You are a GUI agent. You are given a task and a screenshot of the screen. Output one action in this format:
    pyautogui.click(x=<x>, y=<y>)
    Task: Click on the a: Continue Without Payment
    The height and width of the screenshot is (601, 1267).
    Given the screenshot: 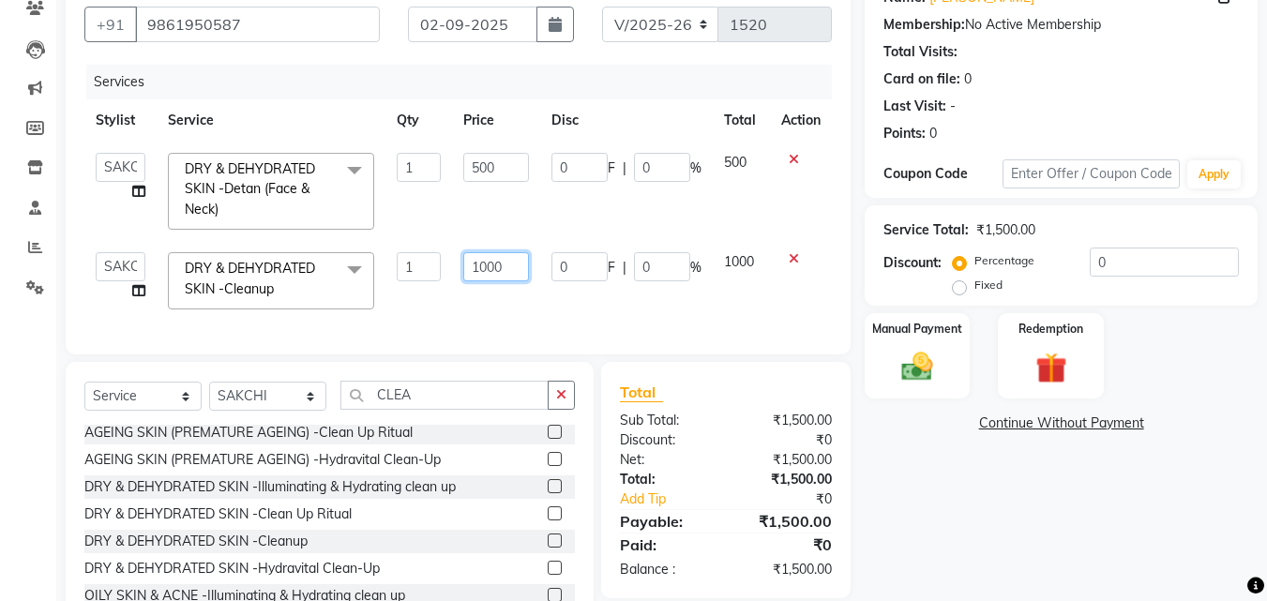 What is the action you would take?
    pyautogui.click(x=1061, y=423)
    